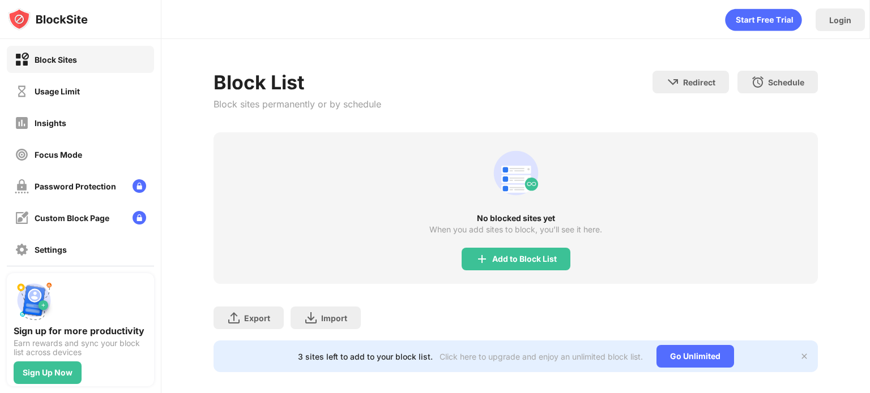 The width and height of the screenshot is (870, 393). Describe the element at coordinates (541, 357) in the screenshot. I see `div: Click here to upgrade and enjoy an unlimited block list.` at that location.